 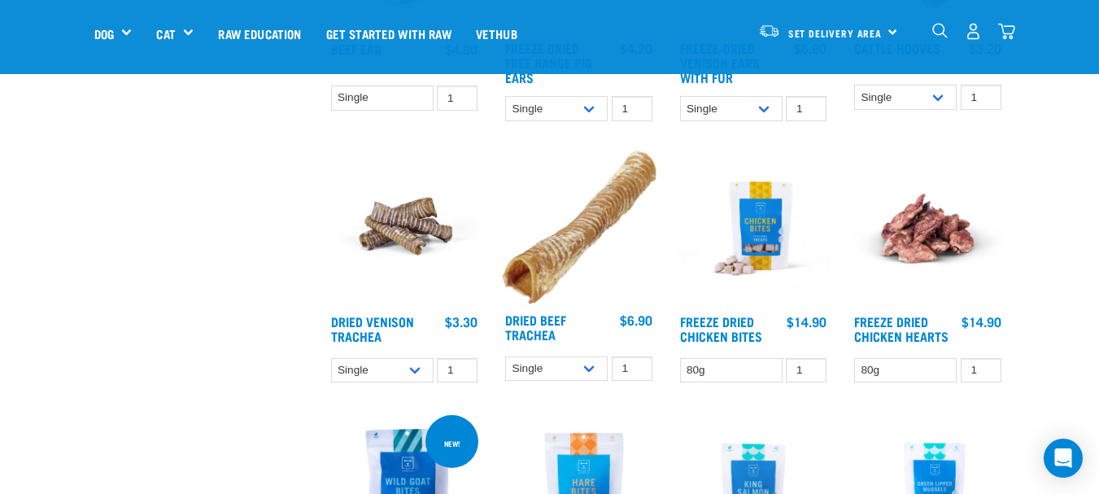 What do you see at coordinates (927, 228) in the screenshot?
I see `img: FD Chicken Hearts` at bounding box center [927, 228].